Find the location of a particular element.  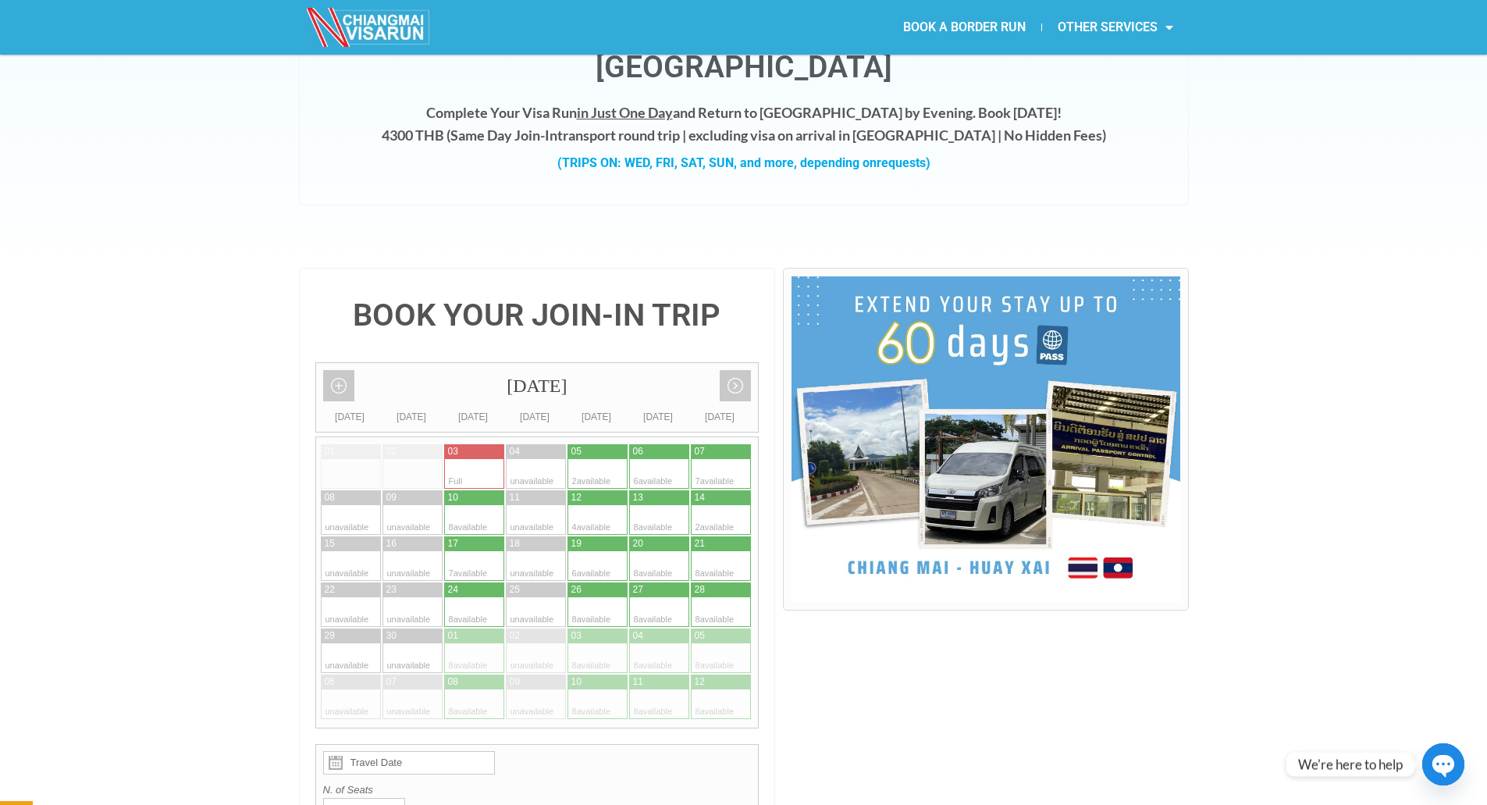

span: in Just One Day is located at coordinates (625, 112).